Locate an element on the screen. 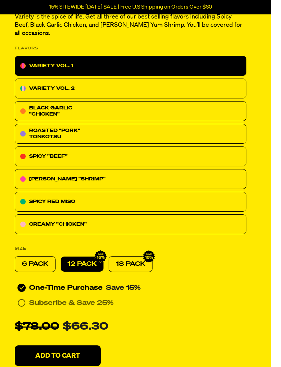 This screenshot has width=281, height=367. p: $78.00 is located at coordinates (37, 327).